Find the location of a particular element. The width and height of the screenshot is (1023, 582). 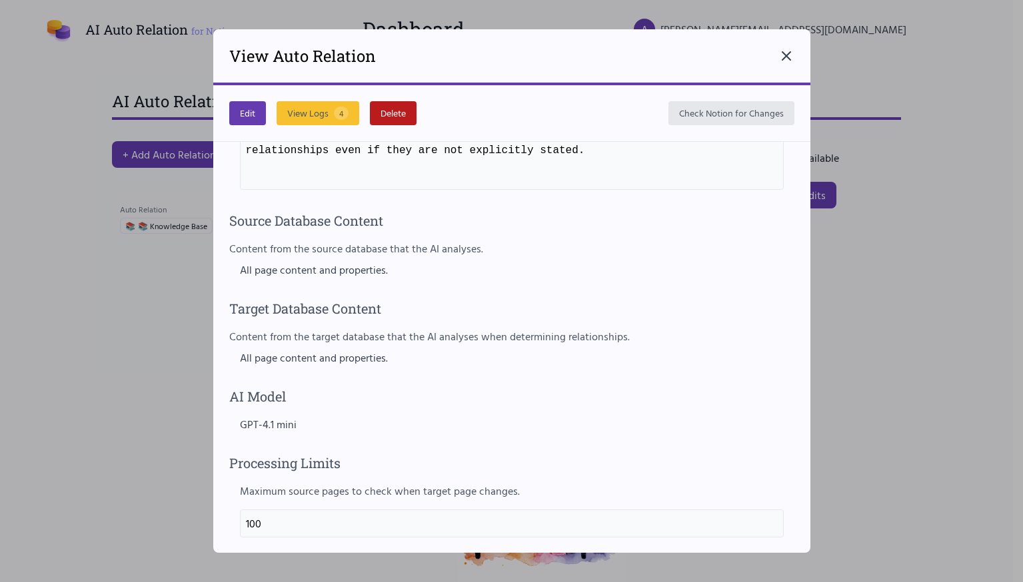

div: 100 is located at coordinates (512, 524).